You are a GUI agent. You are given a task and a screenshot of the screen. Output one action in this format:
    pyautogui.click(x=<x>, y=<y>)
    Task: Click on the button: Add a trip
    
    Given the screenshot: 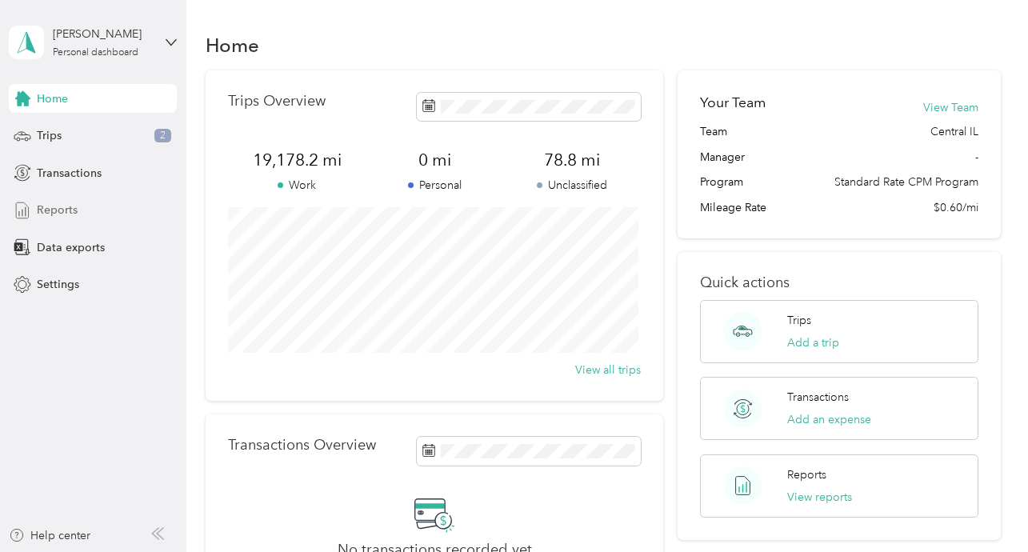 What is the action you would take?
    pyautogui.click(x=813, y=342)
    